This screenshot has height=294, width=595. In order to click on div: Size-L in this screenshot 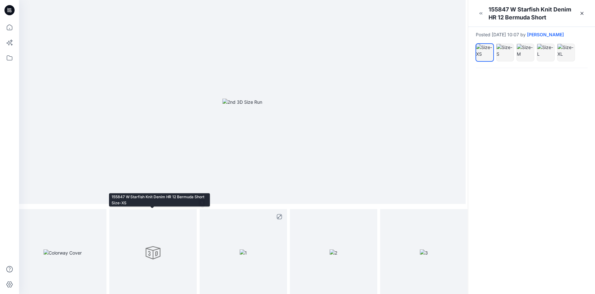, I will do `click(546, 52)`.